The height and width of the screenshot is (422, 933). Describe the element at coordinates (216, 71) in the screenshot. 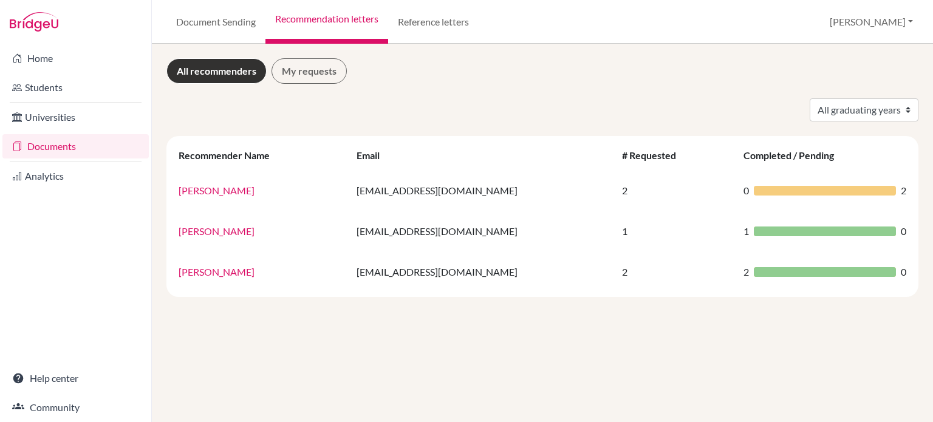

I see `a: All recommenders` at that location.